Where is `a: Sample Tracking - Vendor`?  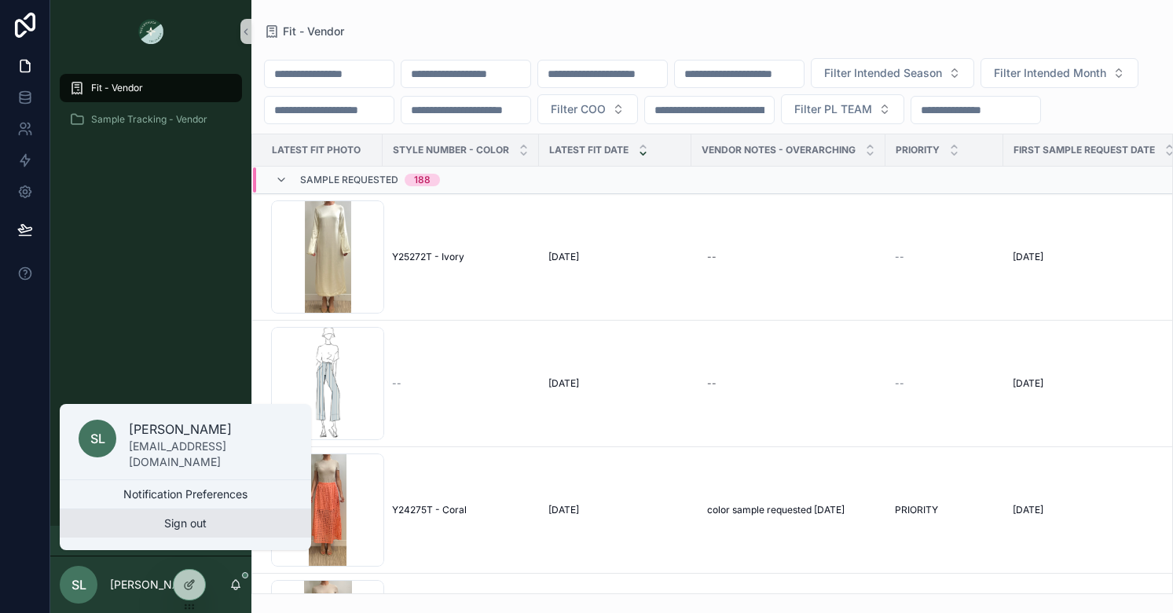 a: Sample Tracking - Vendor is located at coordinates (151, 119).